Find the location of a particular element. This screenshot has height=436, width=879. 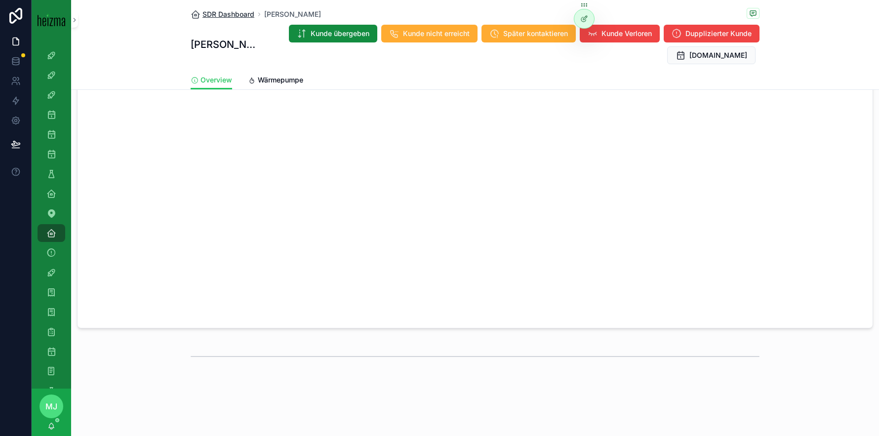

span: Overview is located at coordinates (216, 80).